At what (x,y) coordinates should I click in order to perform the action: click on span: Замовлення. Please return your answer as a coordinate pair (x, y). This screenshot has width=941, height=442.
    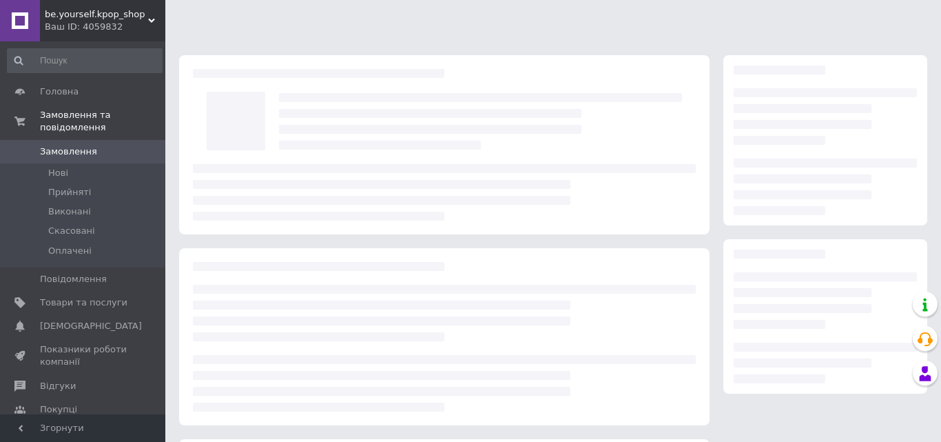
    Looking at the image, I should click on (68, 152).